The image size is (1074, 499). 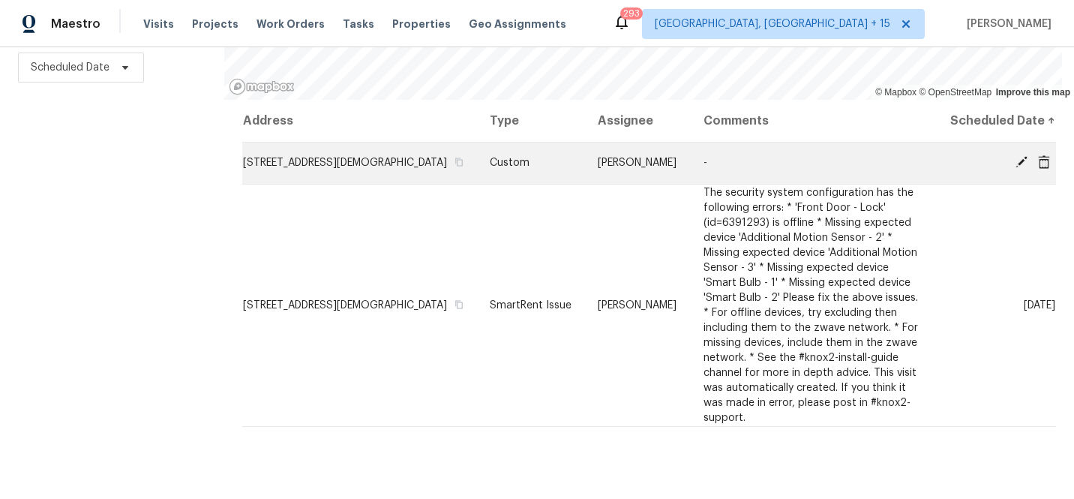 What do you see at coordinates (262, 86) in the screenshot?
I see `a: Mapbox homepage` at bounding box center [262, 86].